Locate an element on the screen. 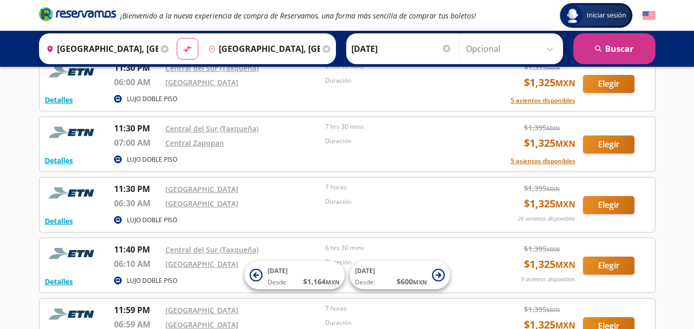  p: 06:10 AM is located at coordinates (137, 264).